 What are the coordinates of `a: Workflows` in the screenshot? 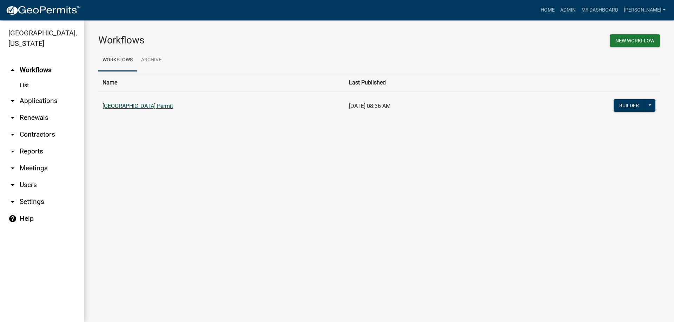 It's located at (118, 60).